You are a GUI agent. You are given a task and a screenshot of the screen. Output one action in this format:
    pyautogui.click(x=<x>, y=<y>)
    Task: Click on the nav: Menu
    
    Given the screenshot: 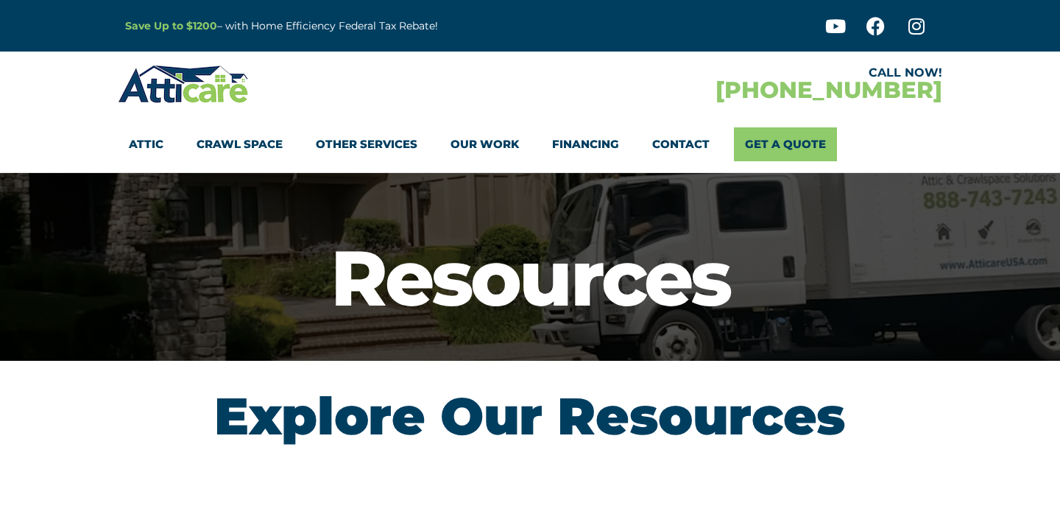 What is the action you would take?
    pyautogui.click(x=530, y=144)
    